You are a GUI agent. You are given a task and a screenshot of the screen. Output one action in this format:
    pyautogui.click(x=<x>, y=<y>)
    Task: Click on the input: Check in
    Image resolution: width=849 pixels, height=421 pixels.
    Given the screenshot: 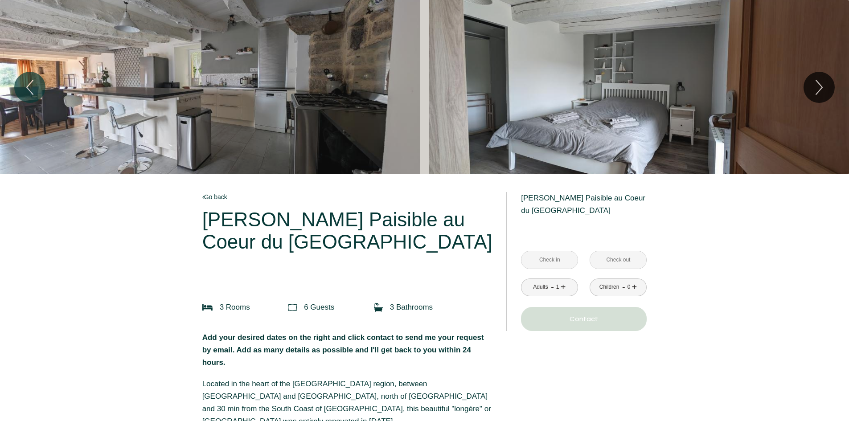 What is the action you would take?
    pyautogui.click(x=550, y=260)
    